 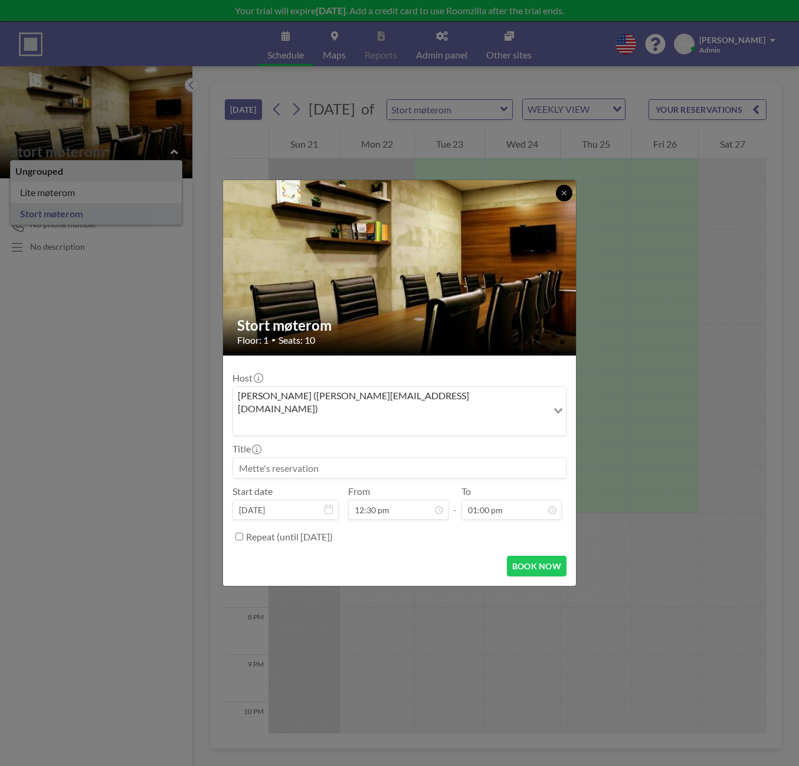 I want to click on img: 537.jpg, so click(x=400, y=267).